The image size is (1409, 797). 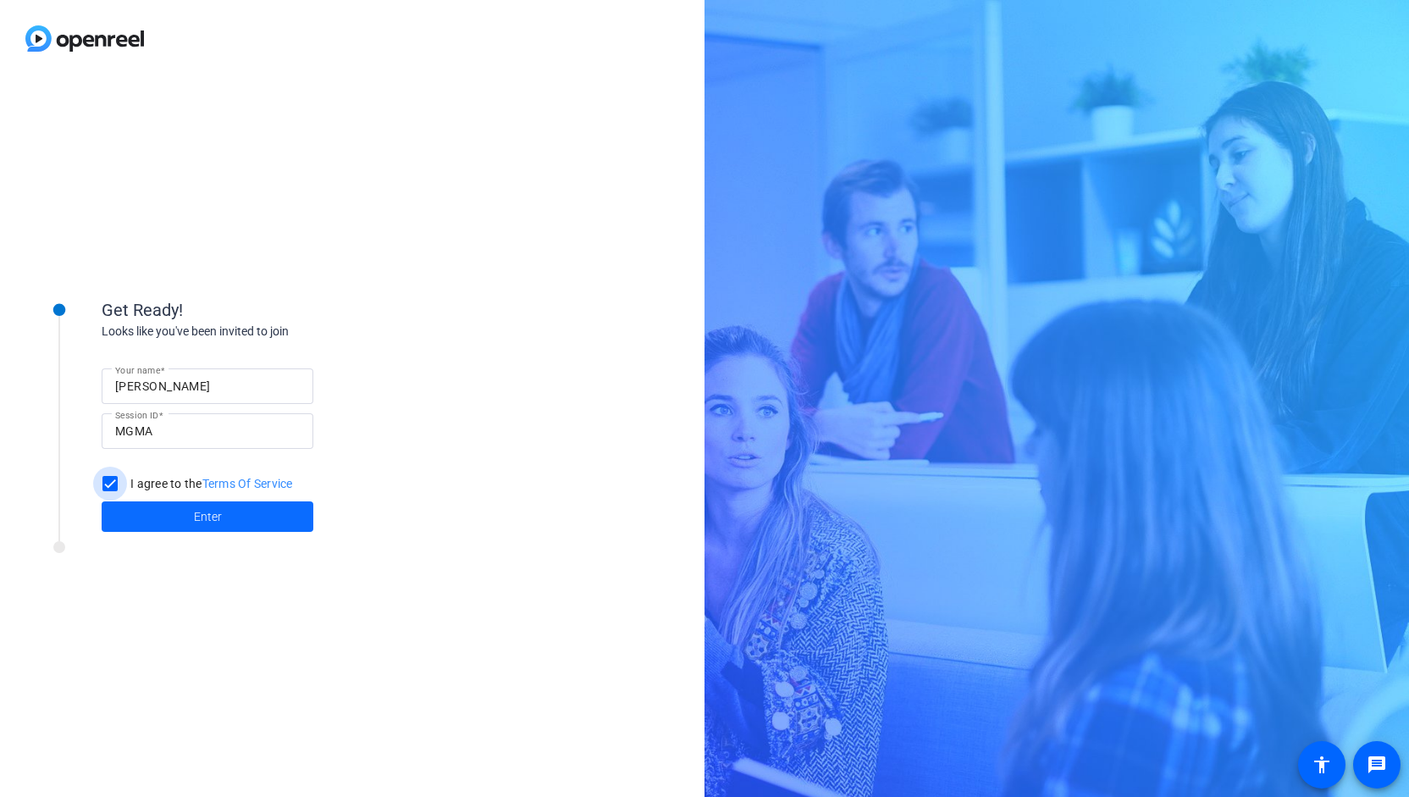 I want to click on button: Enter, so click(x=208, y=517).